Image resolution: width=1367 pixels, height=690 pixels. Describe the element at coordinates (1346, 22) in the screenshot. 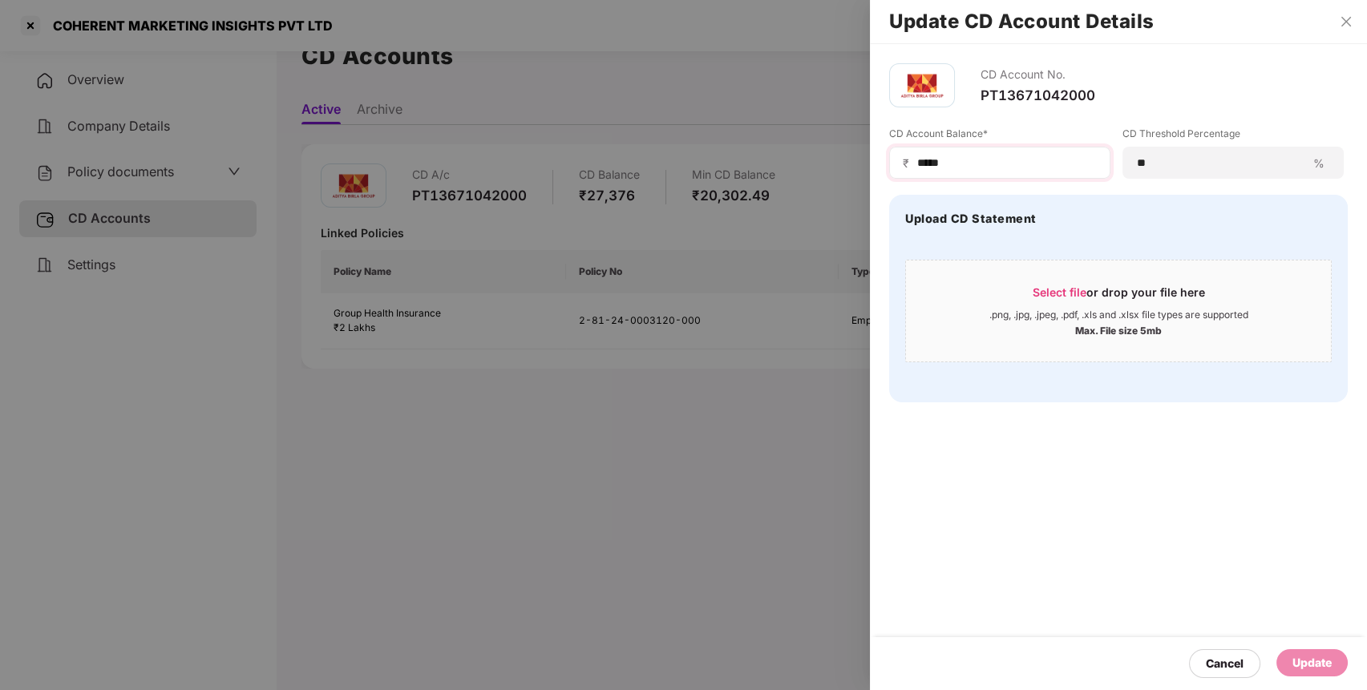

I see `button: Close` at that location.